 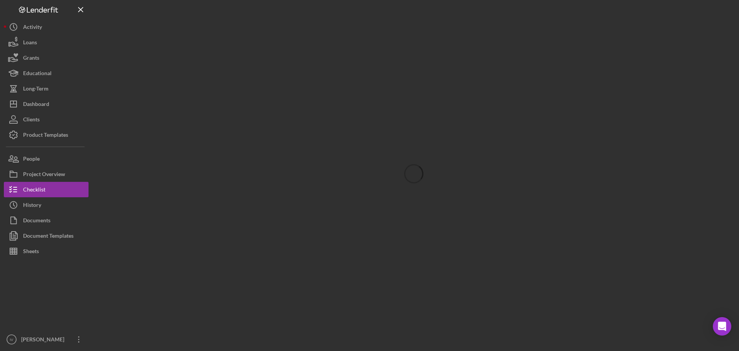 What do you see at coordinates (46, 58) in the screenshot?
I see `a: Grants` at bounding box center [46, 58].